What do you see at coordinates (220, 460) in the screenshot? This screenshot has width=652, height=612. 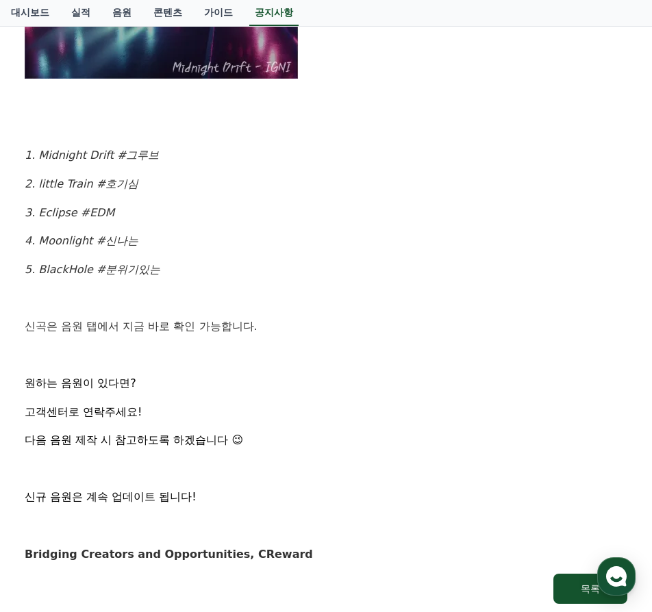 I see `span: 설정` at bounding box center [220, 460].